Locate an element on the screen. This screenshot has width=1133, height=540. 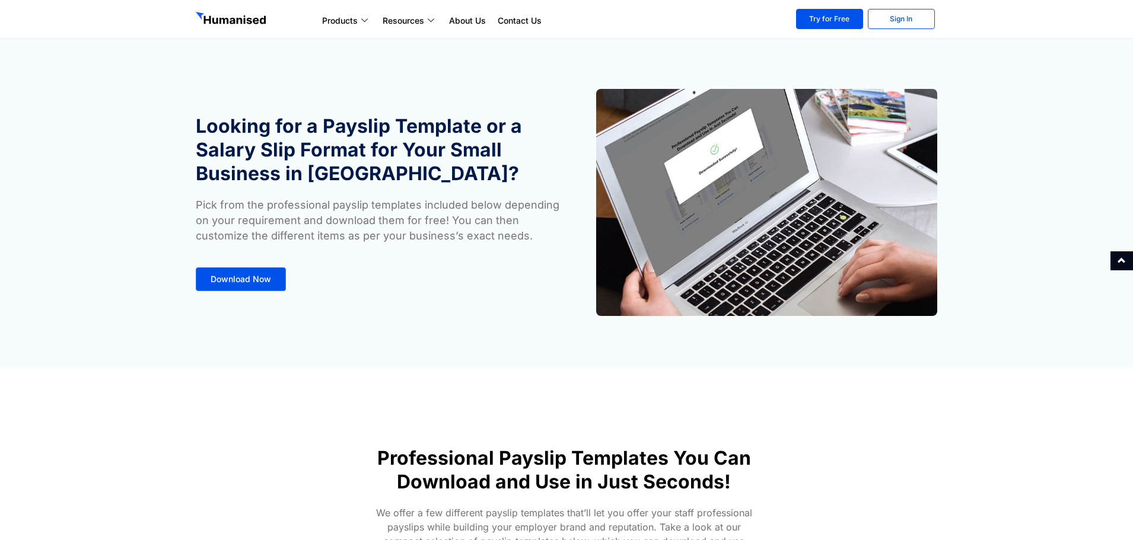
a: Try for Free is located at coordinates (829, 19).